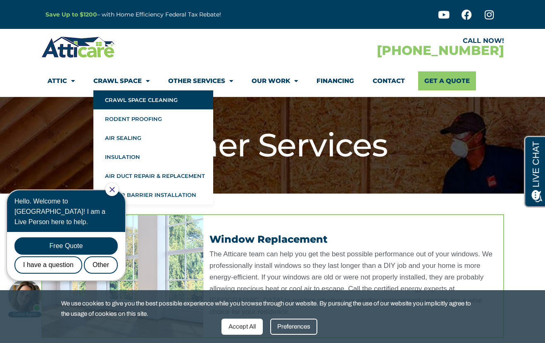 The height and width of the screenshot is (343, 545). I want to click on div: Online Agent, so click(21, 133).